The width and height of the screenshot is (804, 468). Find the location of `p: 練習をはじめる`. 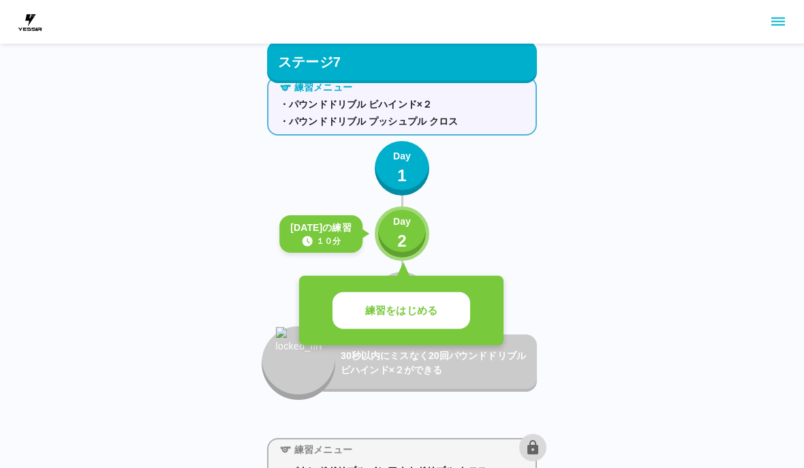

p: 練習をはじめる is located at coordinates (401, 311).